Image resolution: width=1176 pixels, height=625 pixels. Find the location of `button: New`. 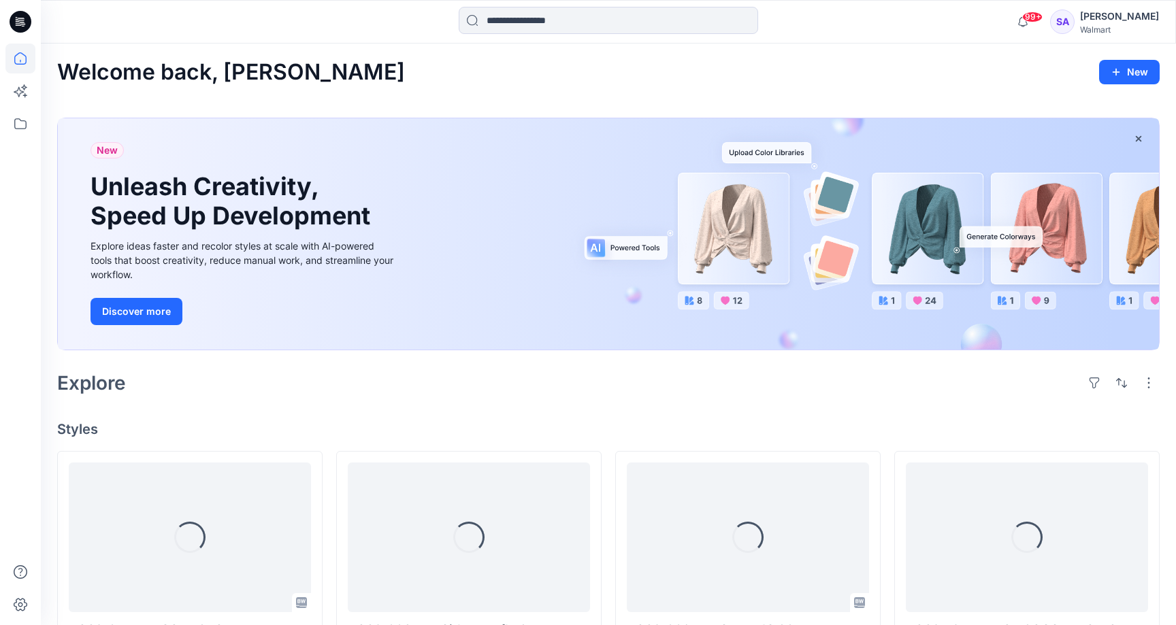

button: New is located at coordinates (1129, 72).